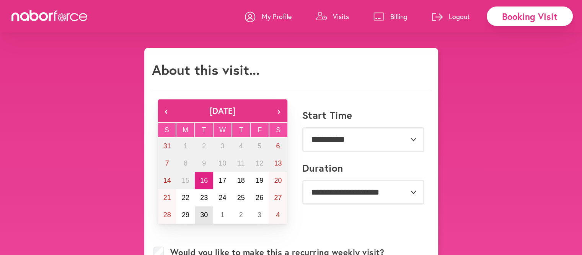 Image resolution: width=582 pixels, height=255 pixels. Describe the element at coordinates (204, 163) in the screenshot. I see `abbr: September 9, 2025` at that location.